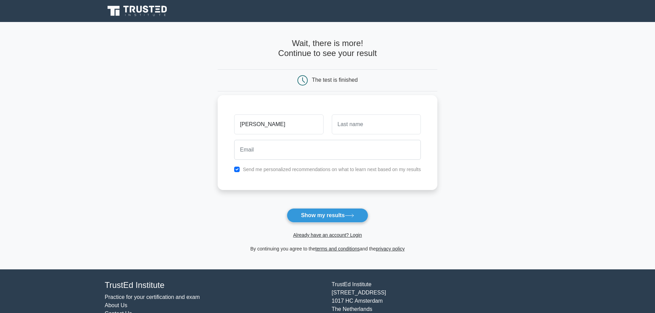  I want to click on button: Show my results, so click(327, 216).